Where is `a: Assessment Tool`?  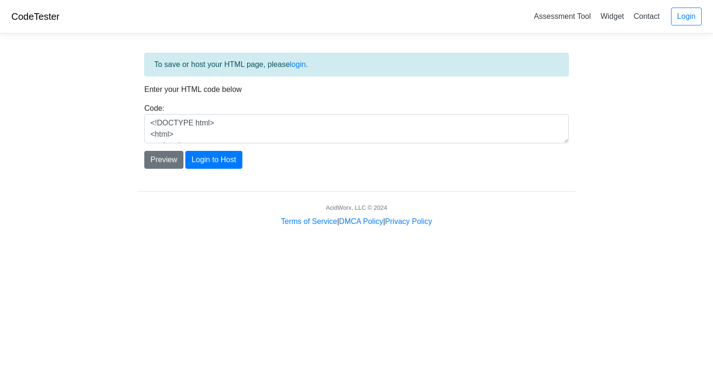
a: Assessment Tool is located at coordinates (562, 16).